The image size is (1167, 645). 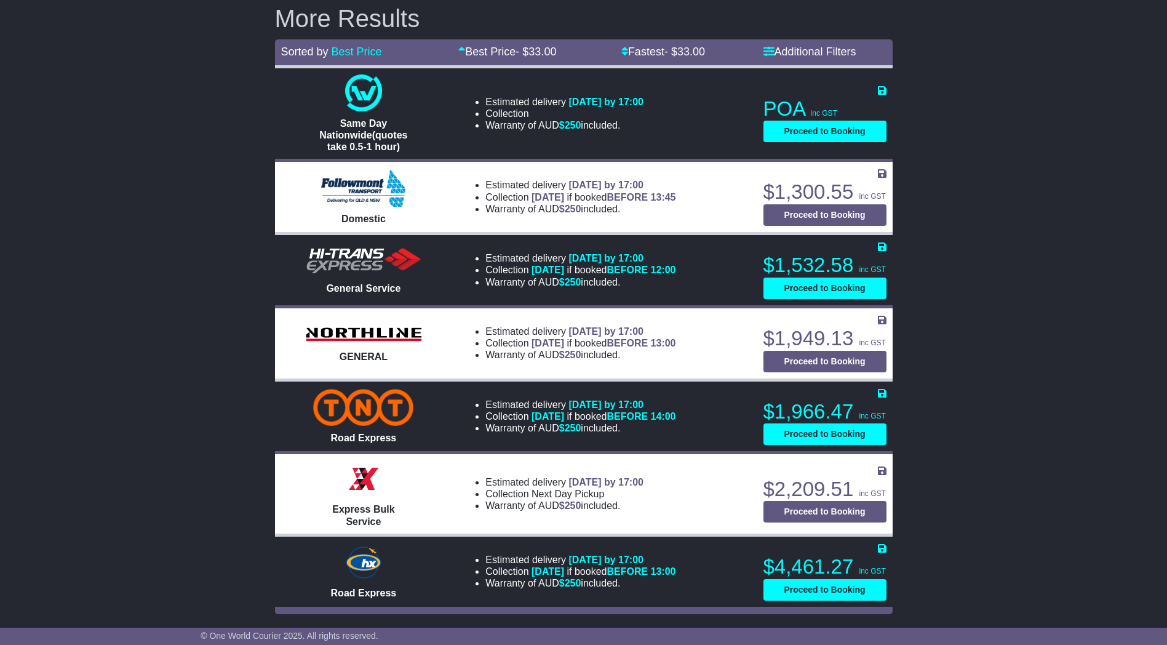 What do you see at coordinates (363, 407) in the screenshot?
I see `img: TNT Domestic: Road Express` at bounding box center [363, 407].